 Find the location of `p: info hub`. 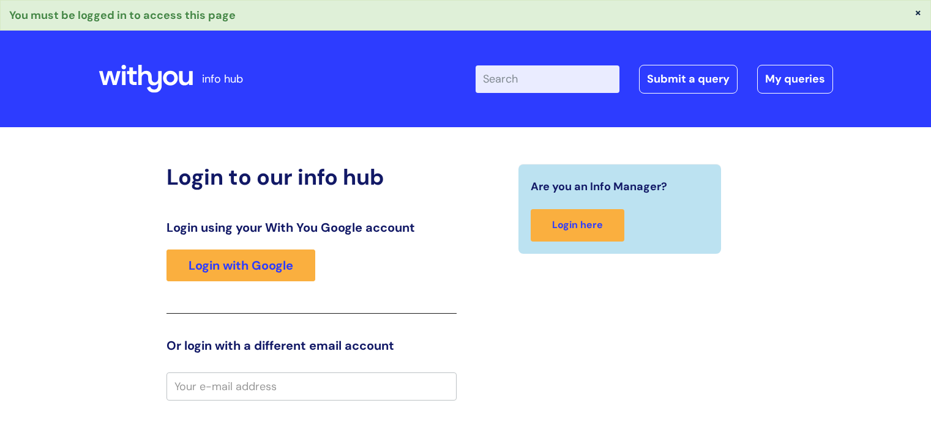

p: info hub is located at coordinates (222, 79).